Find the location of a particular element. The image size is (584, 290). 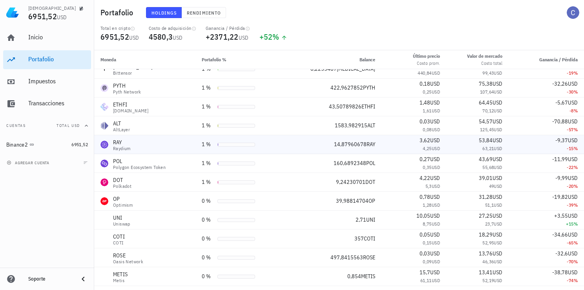

div: -19 is located at coordinates (546, 73).